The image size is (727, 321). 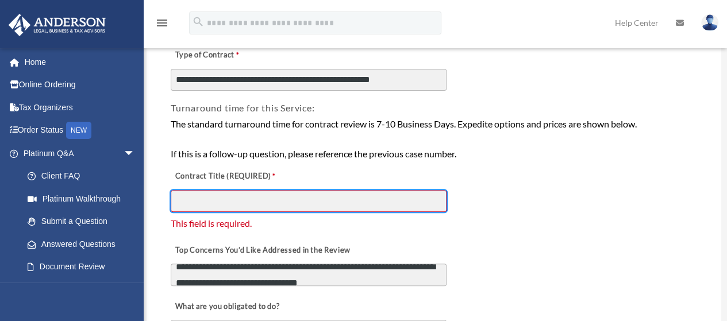 I want to click on a: Home, so click(x=80, y=62).